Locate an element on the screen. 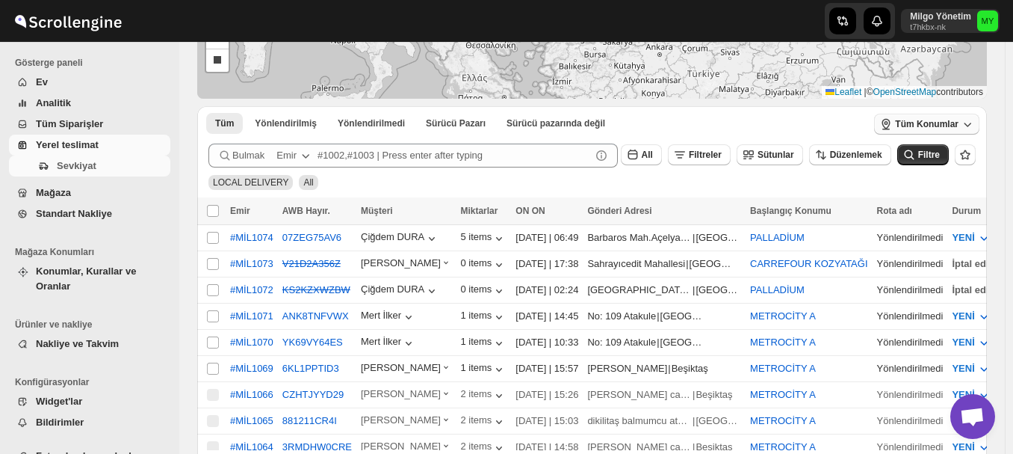 Image resolution: width=1013 pixels, height=454 pixels. button: Tüm Konumlar is located at coordinates (927, 124).